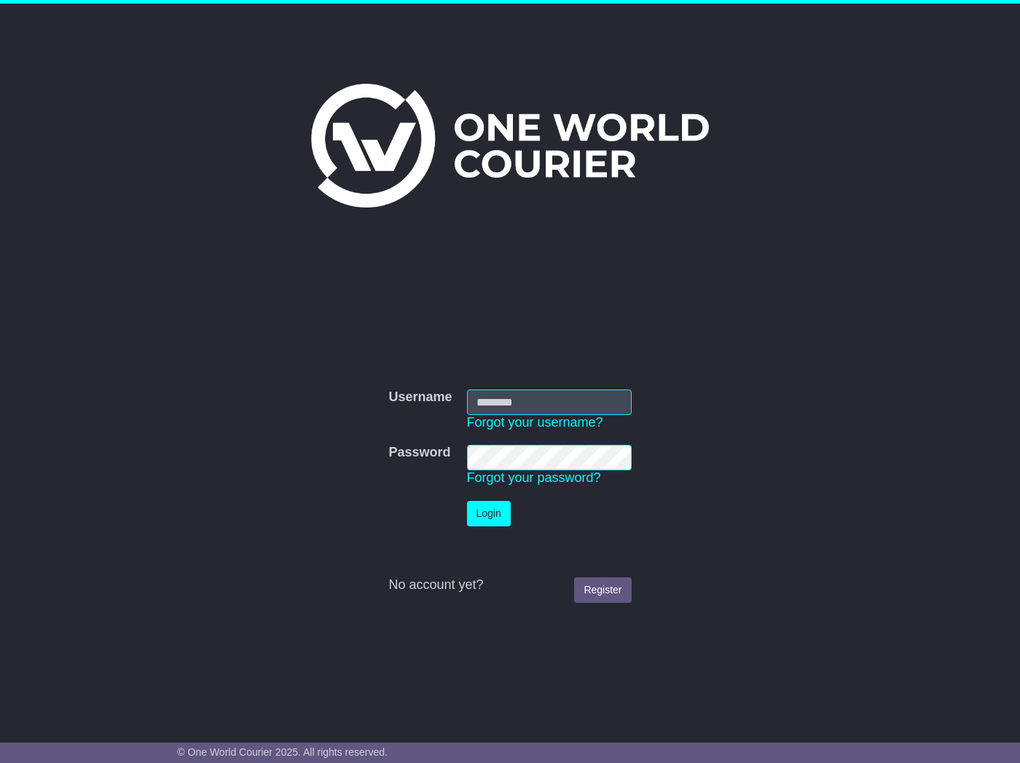 The width and height of the screenshot is (1020, 763). I want to click on label: Password, so click(419, 453).